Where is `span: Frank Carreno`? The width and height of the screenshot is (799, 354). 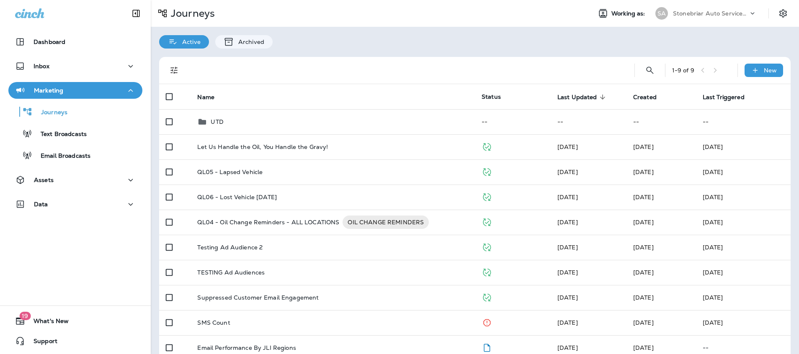 span: Frank Carreno is located at coordinates (644, 222).